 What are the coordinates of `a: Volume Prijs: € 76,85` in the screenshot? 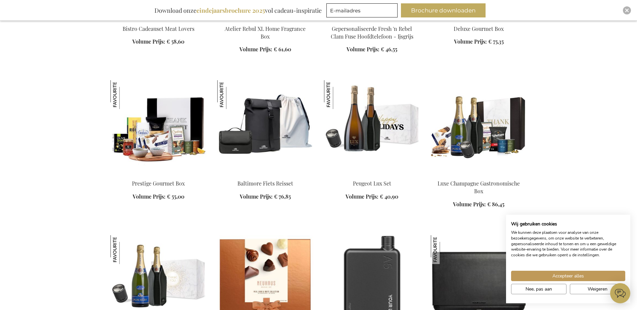 It's located at (265, 197).